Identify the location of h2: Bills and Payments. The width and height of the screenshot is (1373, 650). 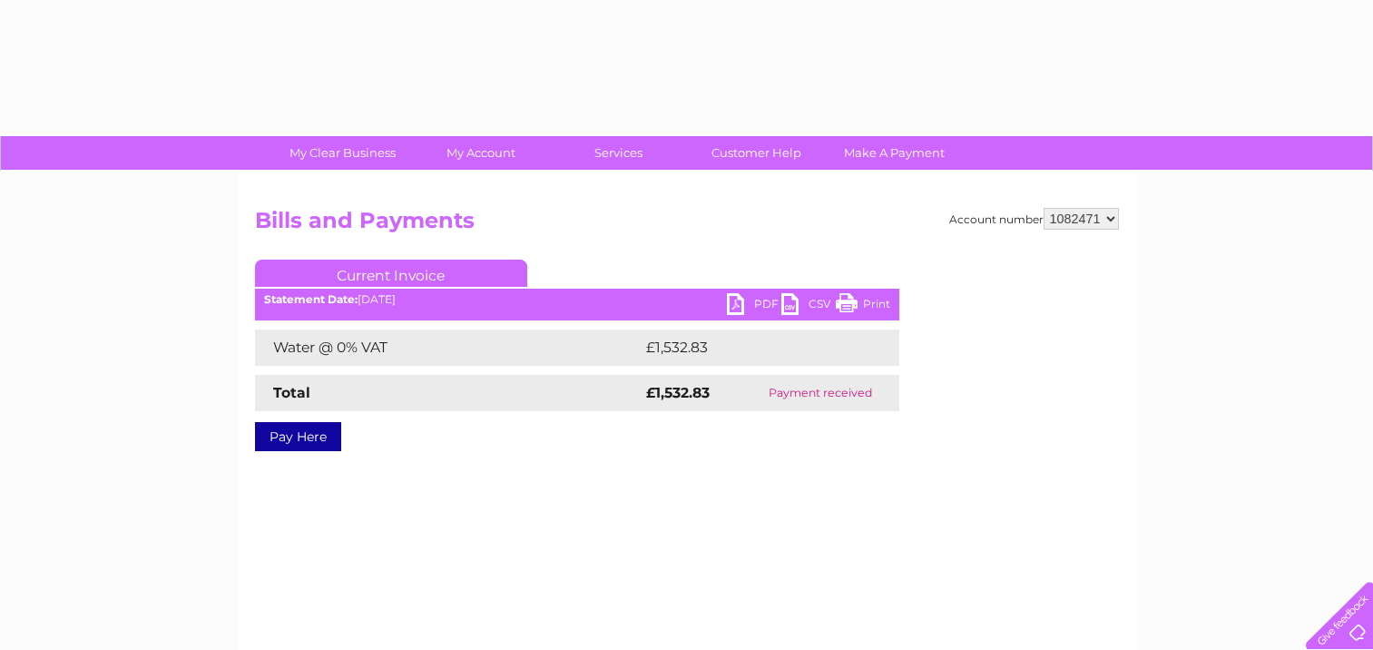
(687, 225).